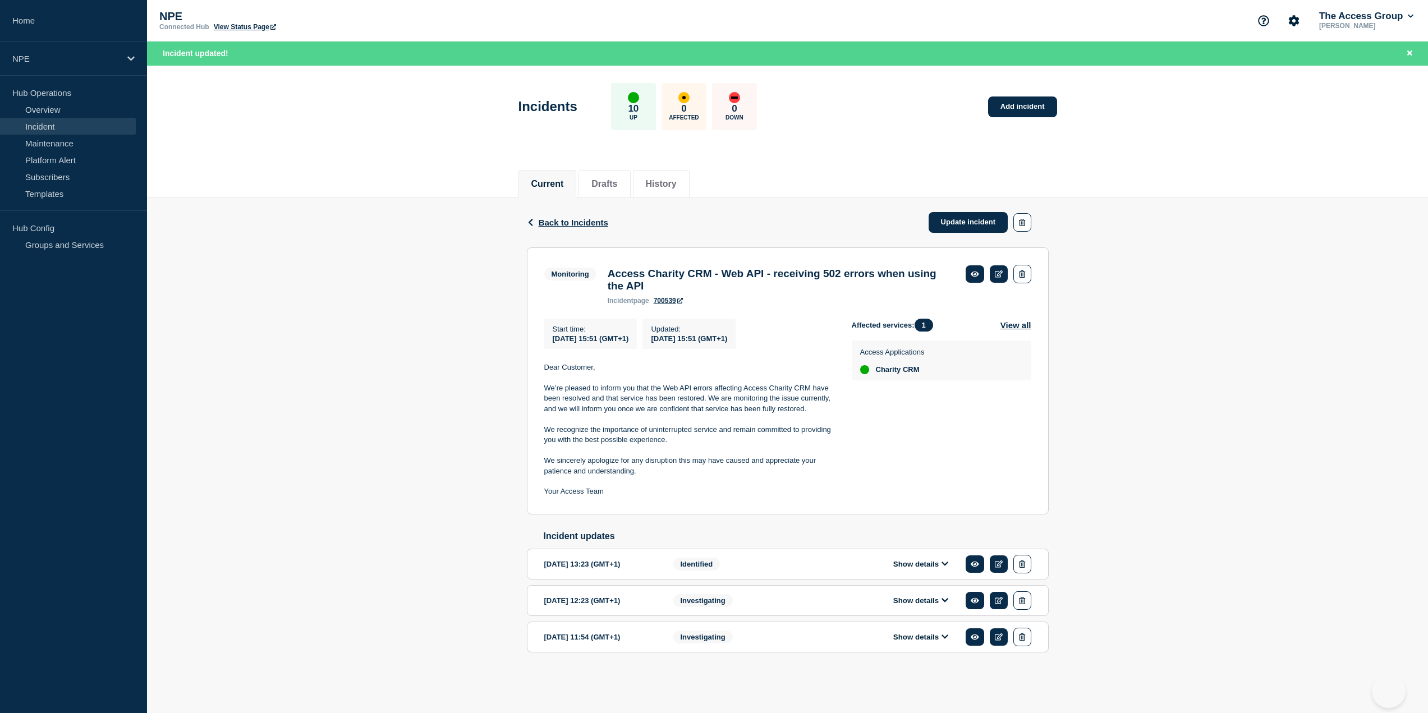 The width and height of the screenshot is (1428, 713). What do you see at coordinates (591, 329) in the screenshot?
I see `p: Start time :` at bounding box center [591, 329].